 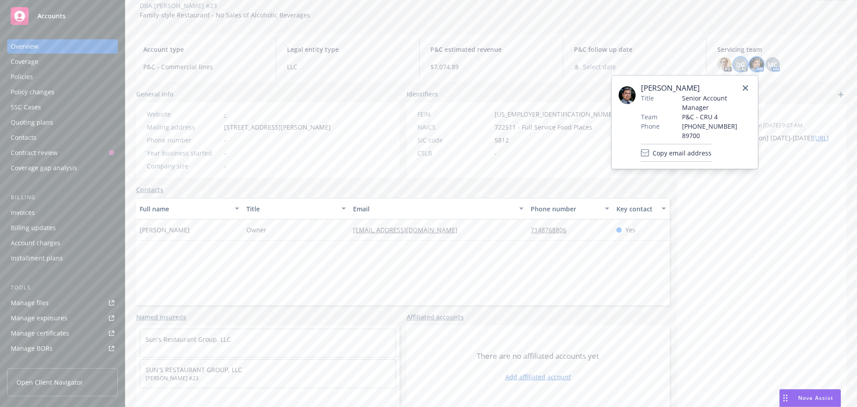 What do you see at coordinates (422, 94) in the screenshot?
I see `span: Identifiers` at bounding box center [422, 94].